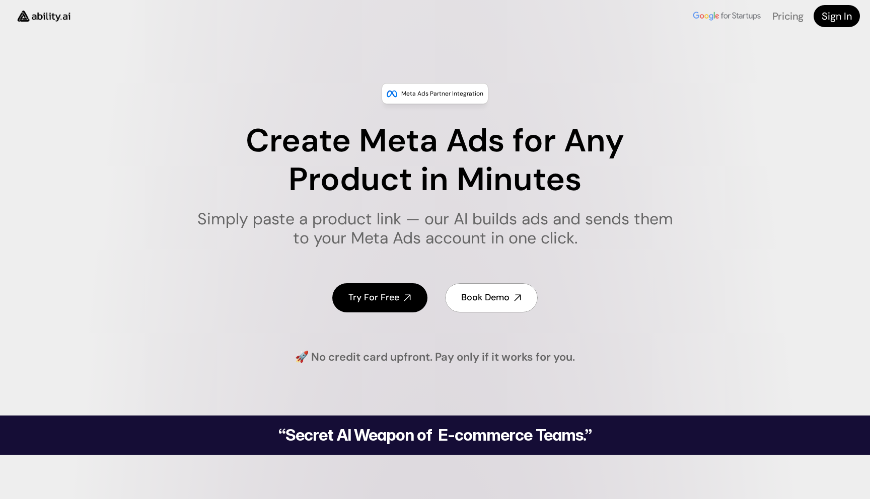 This screenshot has width=870, height=499. Describe the element at coordinates (442, 94) in the screenshot. I see `p: Meta Ads Partner Integration` at that location.